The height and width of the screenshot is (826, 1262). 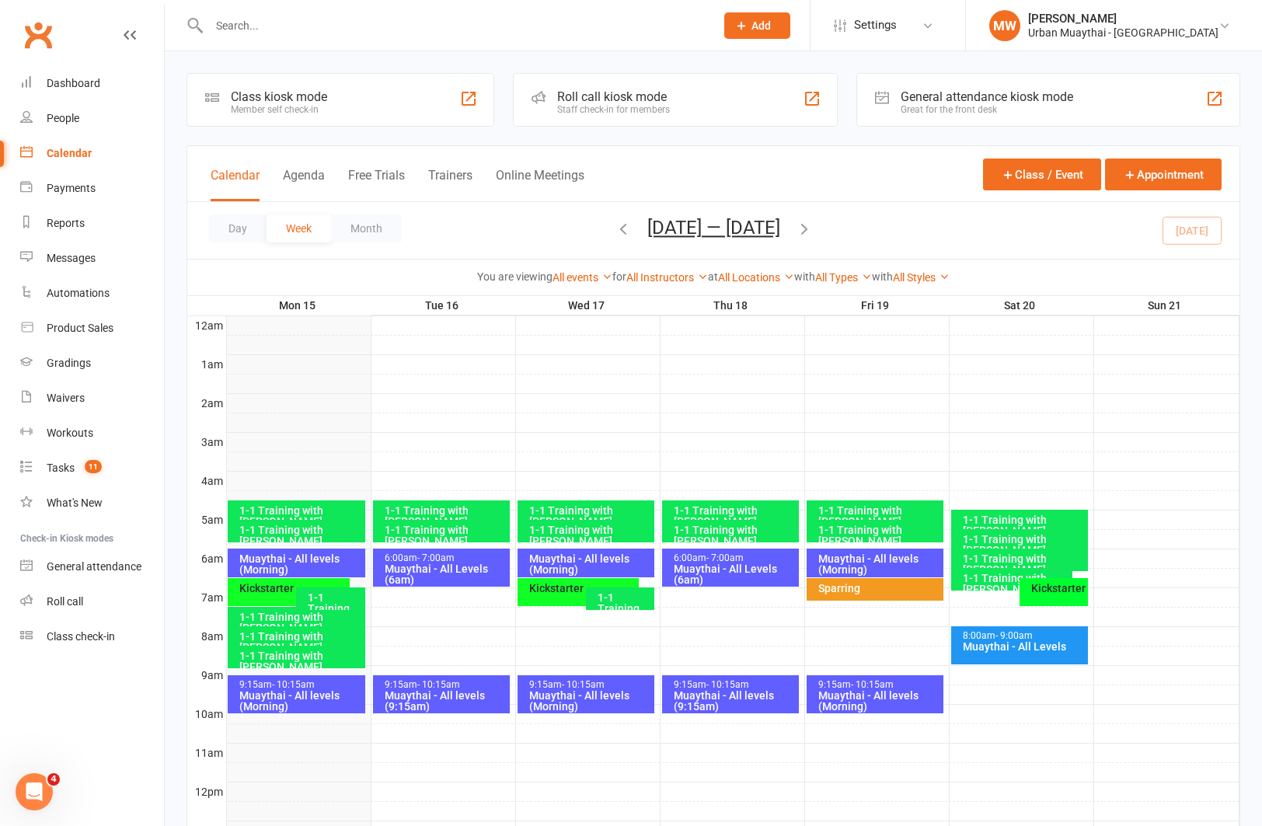 What do you see at coordinates (92, 636) in the screenshot?
I see `a: Class kiosk mode` at bounding box center [92, 636].